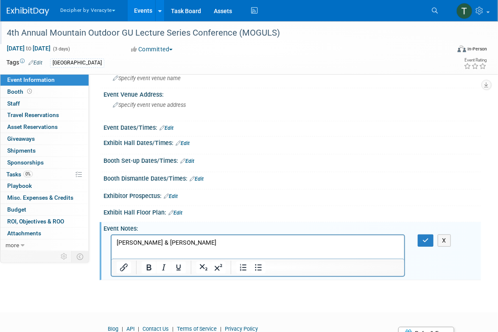  Describe the element at coordinates (45, 233) in the screenshot. I see `a: Attachments` at that location.